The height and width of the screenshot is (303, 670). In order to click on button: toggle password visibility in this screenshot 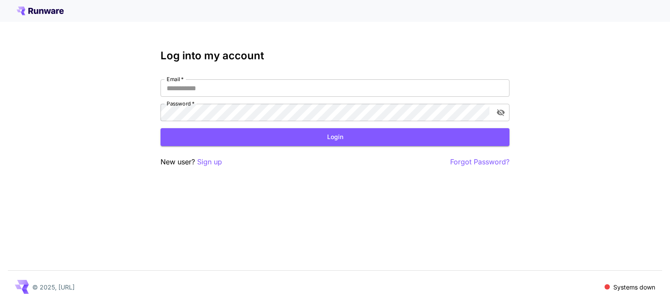, I will do `click(501, 113)`.